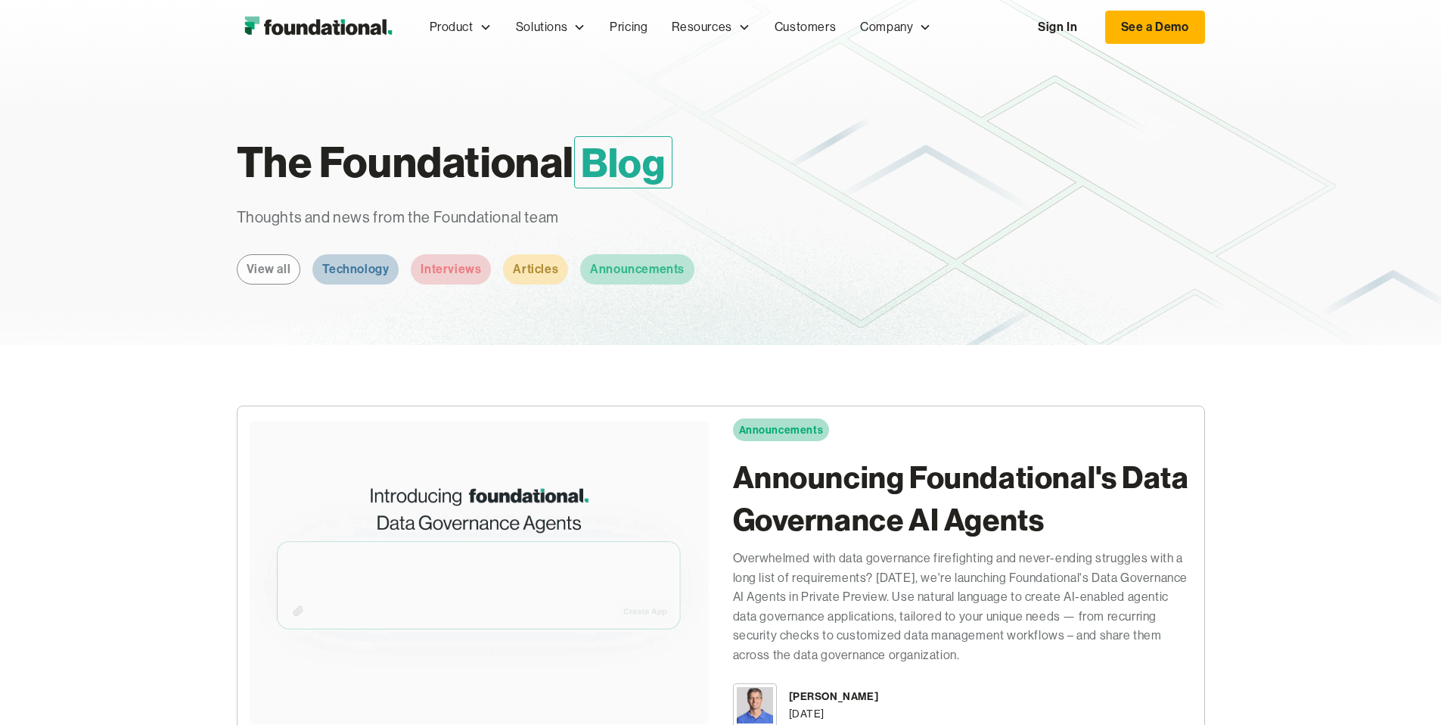 The image size is (1441, 725). What do you see at coordinates (356, 269) in the screenshot?
I see `a: Technology` at bounding box center [356, 269].